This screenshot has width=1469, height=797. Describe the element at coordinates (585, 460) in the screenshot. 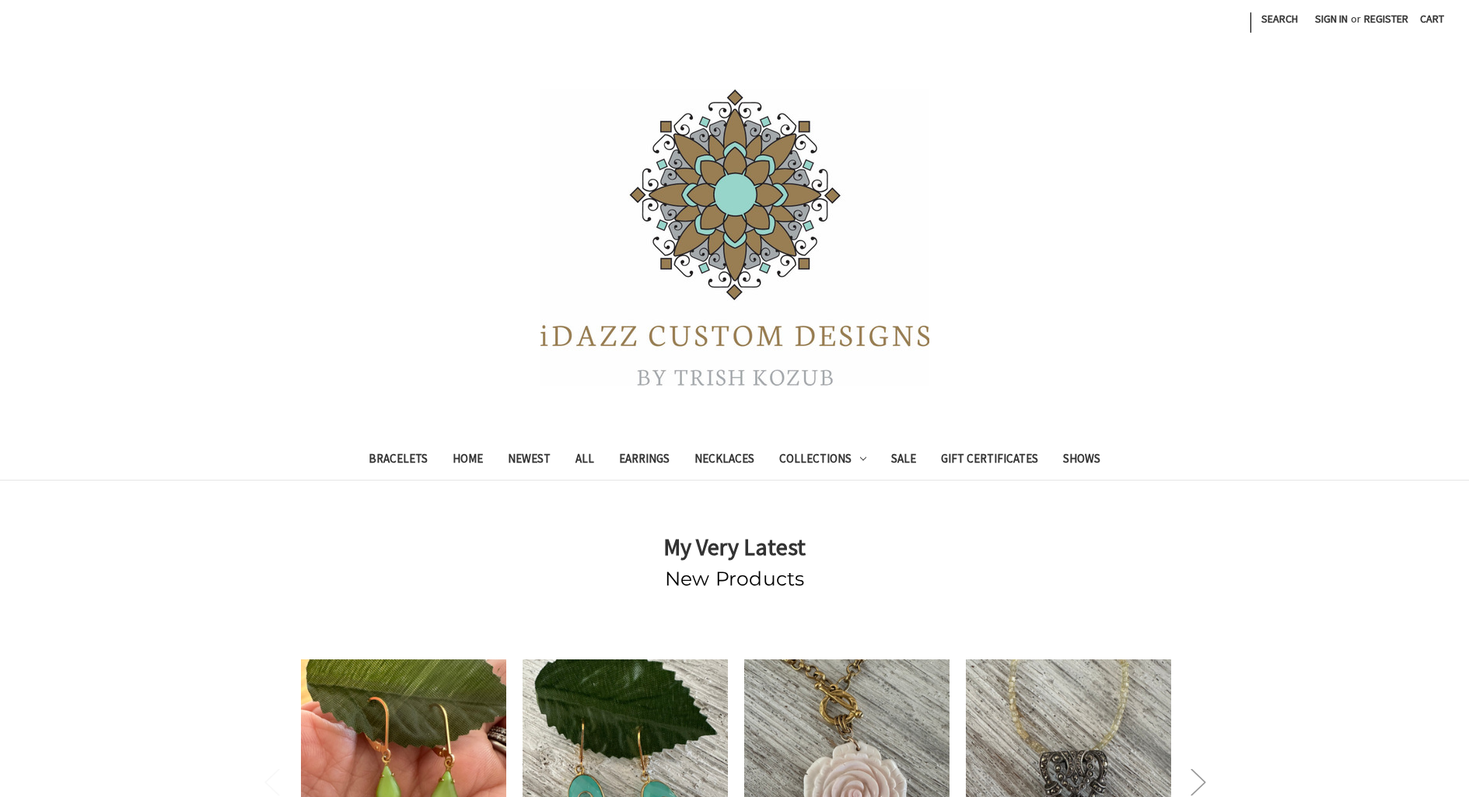

I see `a: All` at that location.